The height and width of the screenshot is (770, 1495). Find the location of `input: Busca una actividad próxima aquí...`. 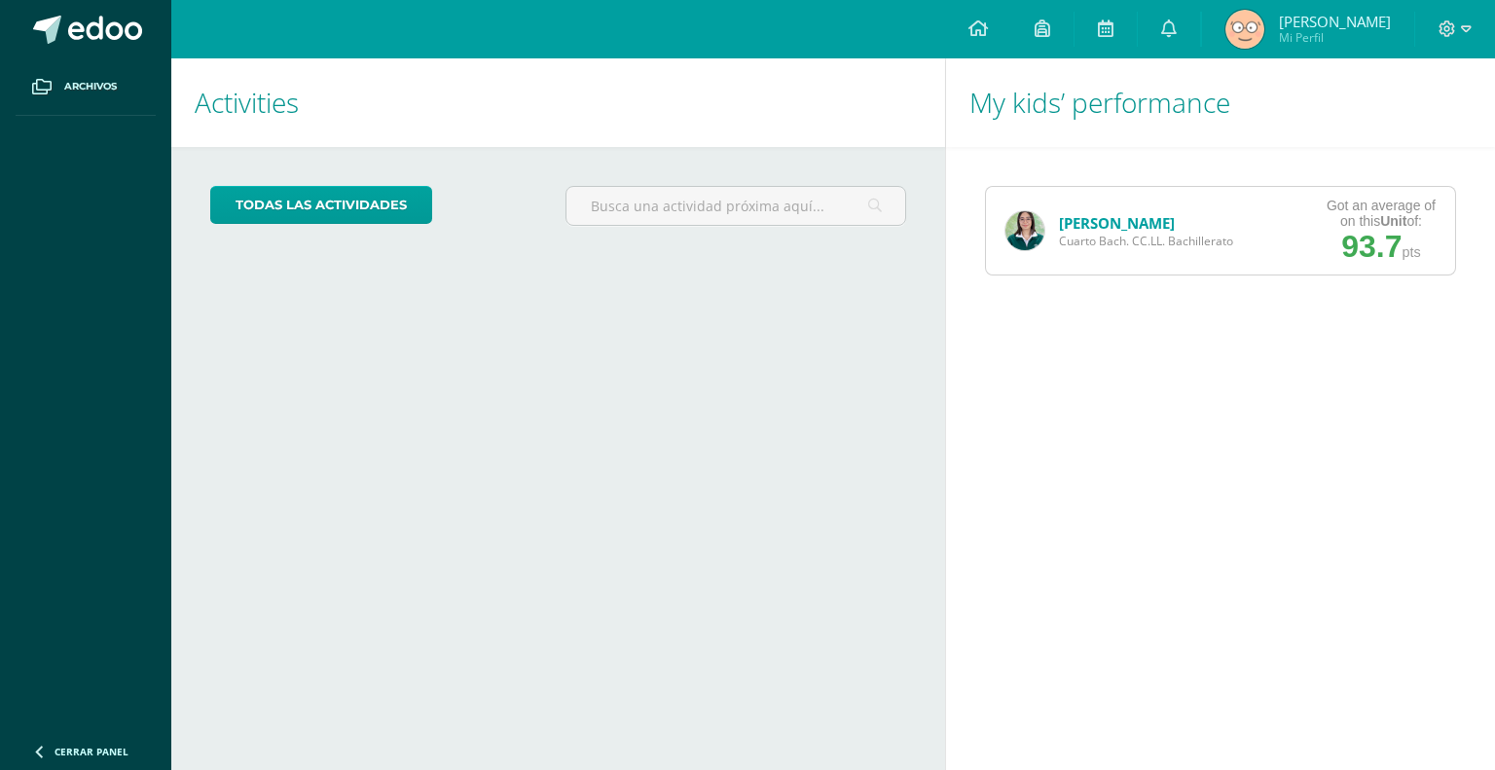

input: Busca una actividad próxima aquí... is located at coordinates (735, 205).